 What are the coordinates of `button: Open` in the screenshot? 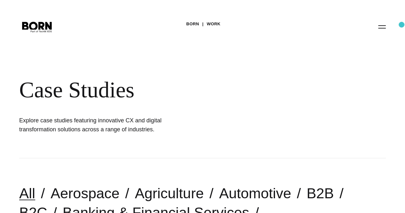 It's located at (382, 27).